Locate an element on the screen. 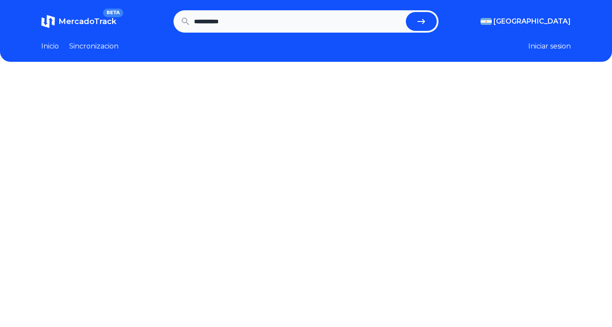 This screenshot has width=612, height=327. span: MercadoTrack is located at coordinates (87, 21).